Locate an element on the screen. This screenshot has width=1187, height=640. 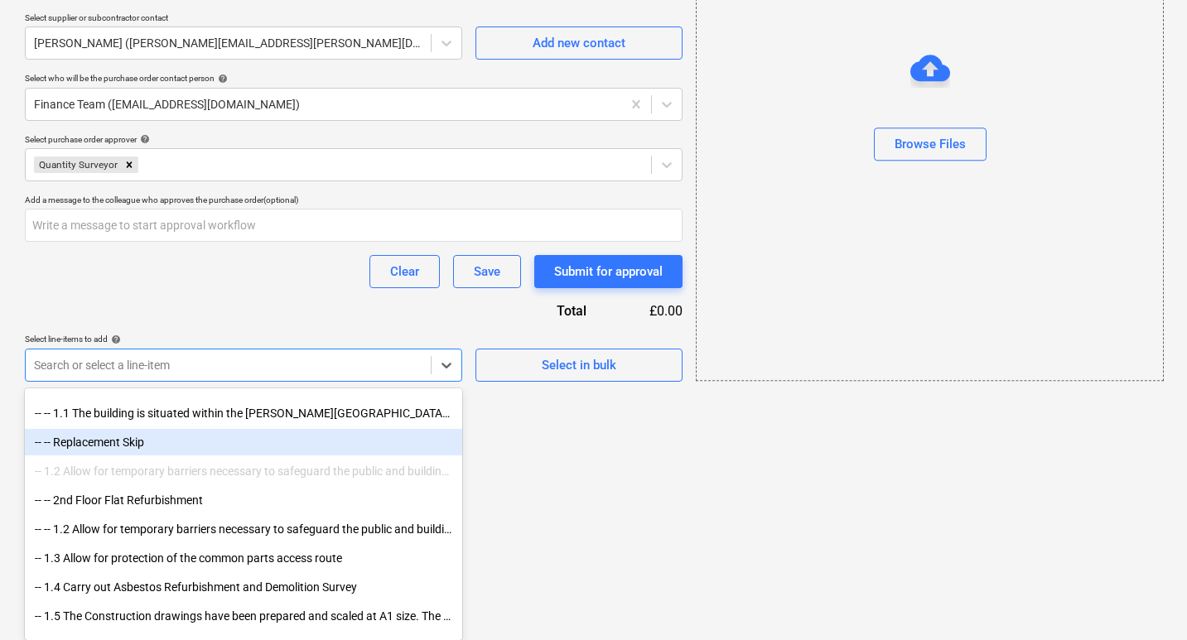
div: Select purchase order approver is located at coordinates (354, 139).